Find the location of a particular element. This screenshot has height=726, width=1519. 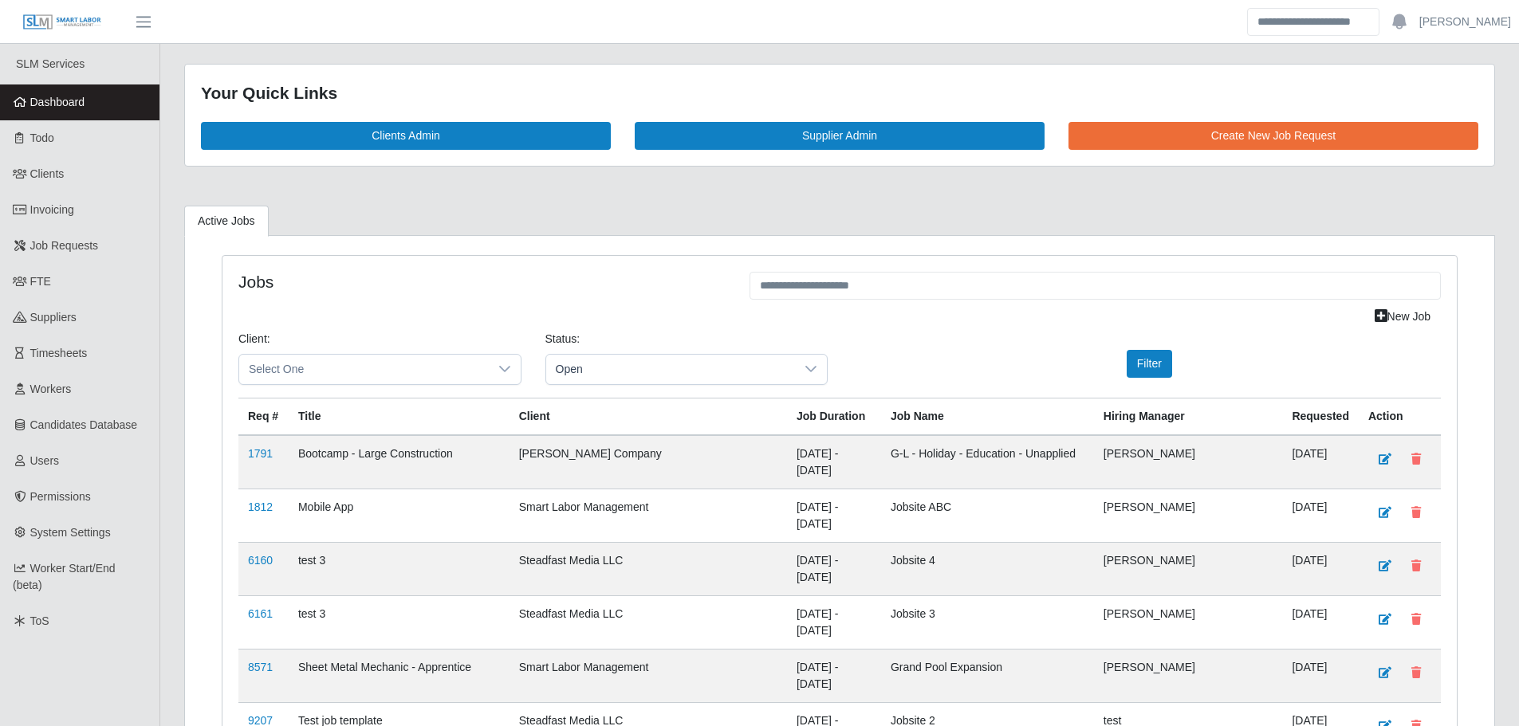

td: Grand Pool Expansion is located at coordinates (987, 675).